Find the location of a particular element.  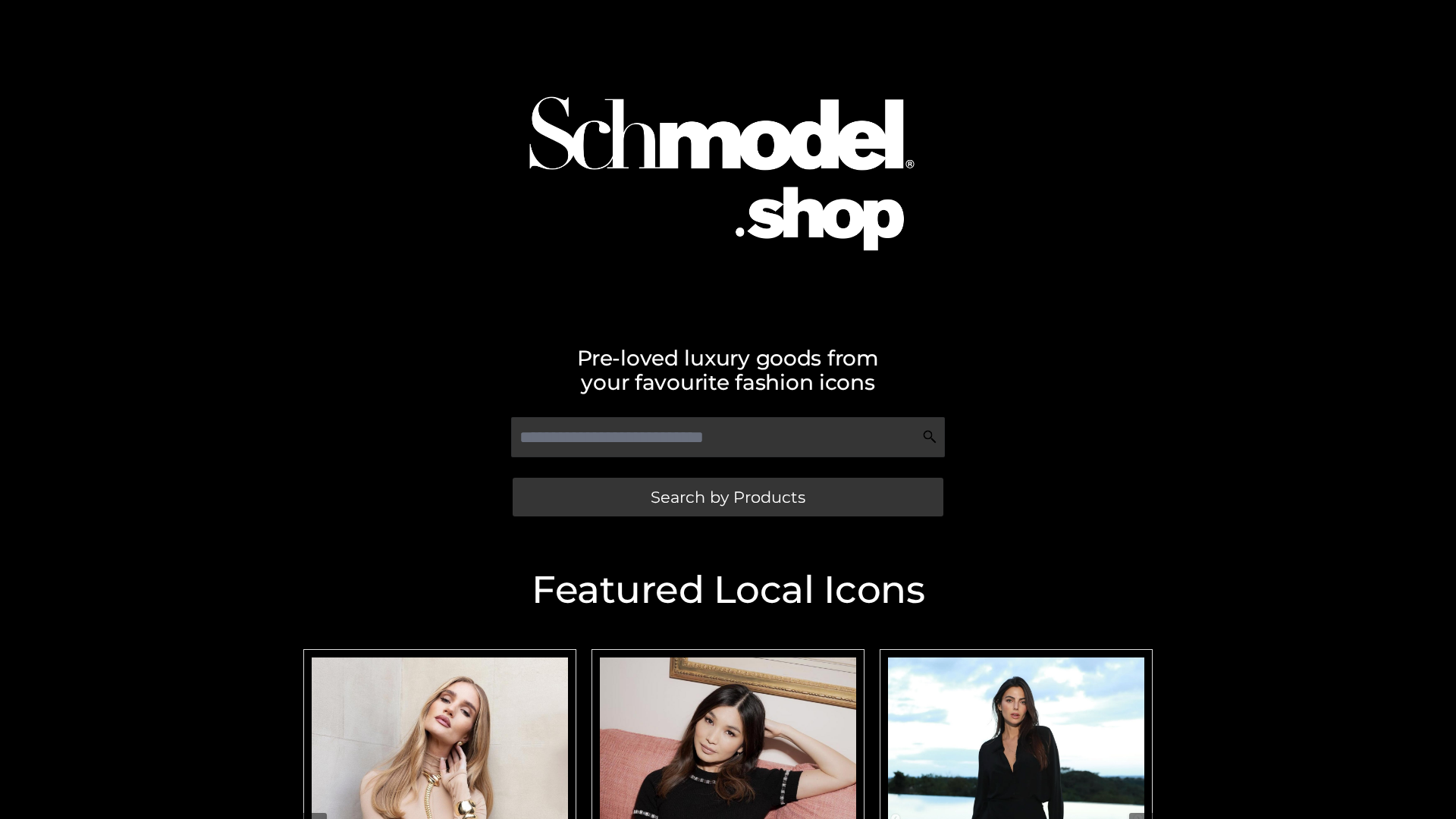

img: Search Icon is located at coordinates (930, 437).